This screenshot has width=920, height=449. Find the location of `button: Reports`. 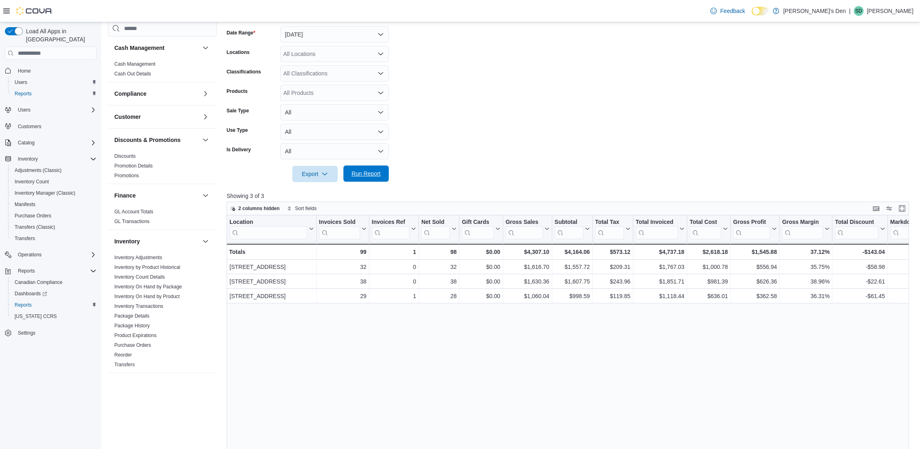

button: Reports is located at coordinates (54, 94).